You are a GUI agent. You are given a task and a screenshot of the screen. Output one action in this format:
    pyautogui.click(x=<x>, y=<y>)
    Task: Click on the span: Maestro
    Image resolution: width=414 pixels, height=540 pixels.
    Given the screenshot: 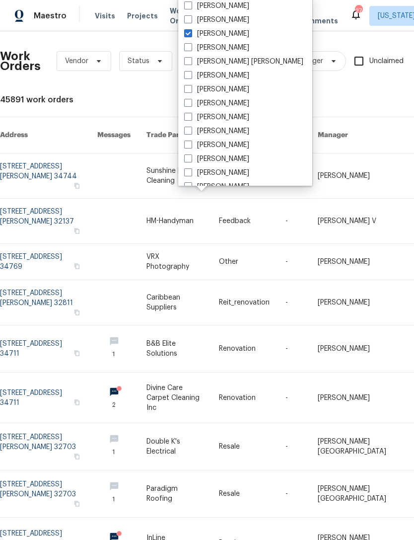 What is the action you would take?
    pyautogui.click(x=50, y=16)
    